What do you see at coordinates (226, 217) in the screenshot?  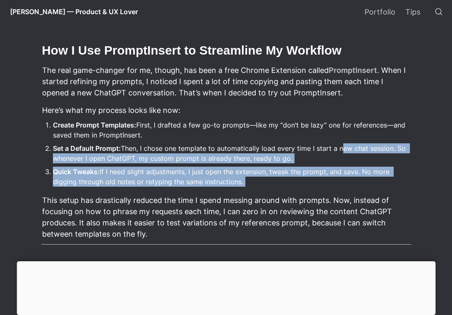 I see `p: This setup has drastically reduced the time I spend messing around with prompts. Now, instead of ...` at bounding box center [226, 217].